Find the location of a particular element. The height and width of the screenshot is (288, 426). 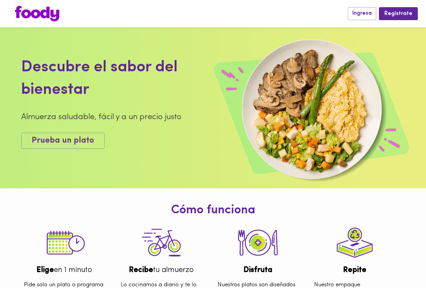

div: Descubre el sabor del bienestar is located at coordinates (106, 79).